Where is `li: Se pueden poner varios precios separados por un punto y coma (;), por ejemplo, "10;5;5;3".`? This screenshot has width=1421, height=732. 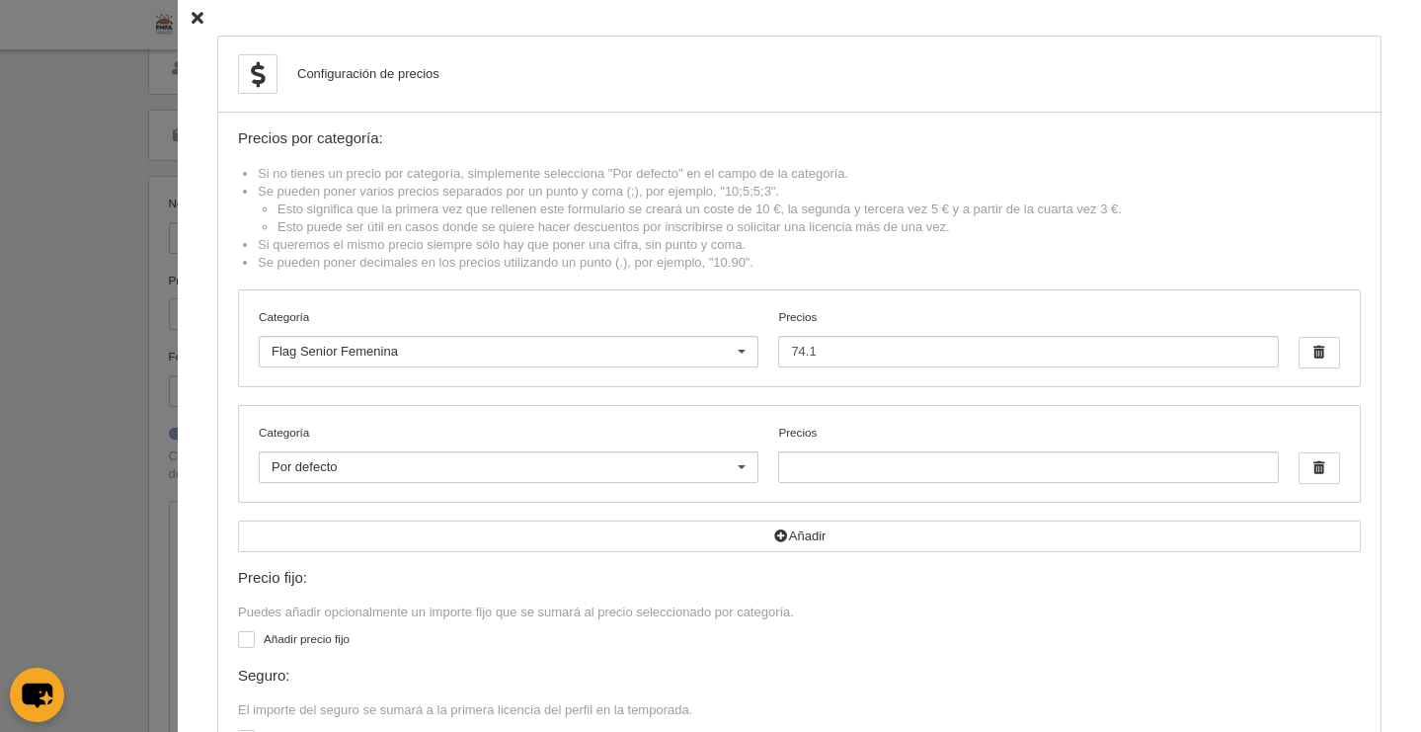 li: Se pueden poner varios precios separados por un punto y coma (;), por ejemplo, "10;5;5;3". is located at coordinates (809, 209).